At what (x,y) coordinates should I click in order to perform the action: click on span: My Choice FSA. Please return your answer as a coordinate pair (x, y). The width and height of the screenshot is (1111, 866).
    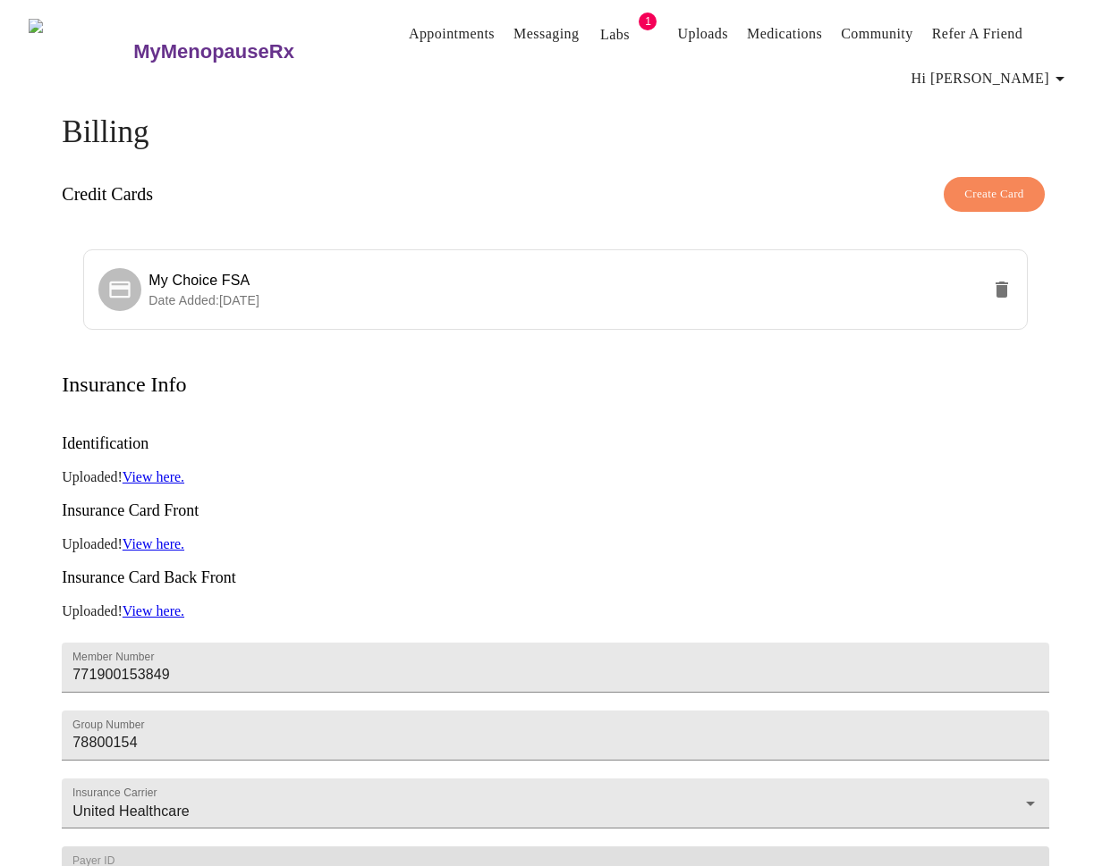
    Looking at the image, I should click on (199, 280).